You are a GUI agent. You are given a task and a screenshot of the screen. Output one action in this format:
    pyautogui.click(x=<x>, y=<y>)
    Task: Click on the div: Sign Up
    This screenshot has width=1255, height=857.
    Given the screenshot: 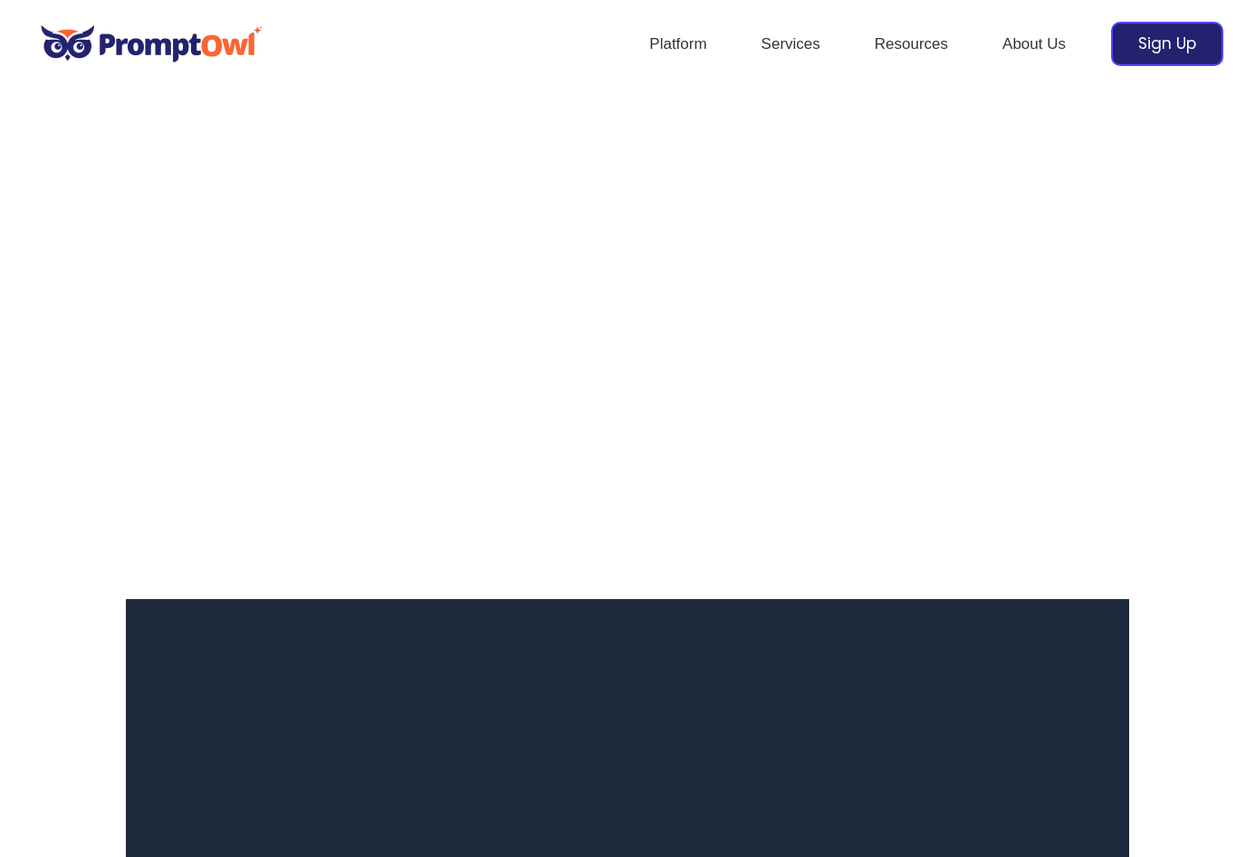 What is the action you would take?
    pyautogui.click(x=1167, y=43)
    